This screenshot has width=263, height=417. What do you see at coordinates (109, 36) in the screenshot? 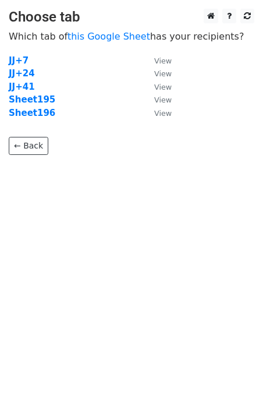
I see `a: this Google Sheet` at bounding box center [109, 36].